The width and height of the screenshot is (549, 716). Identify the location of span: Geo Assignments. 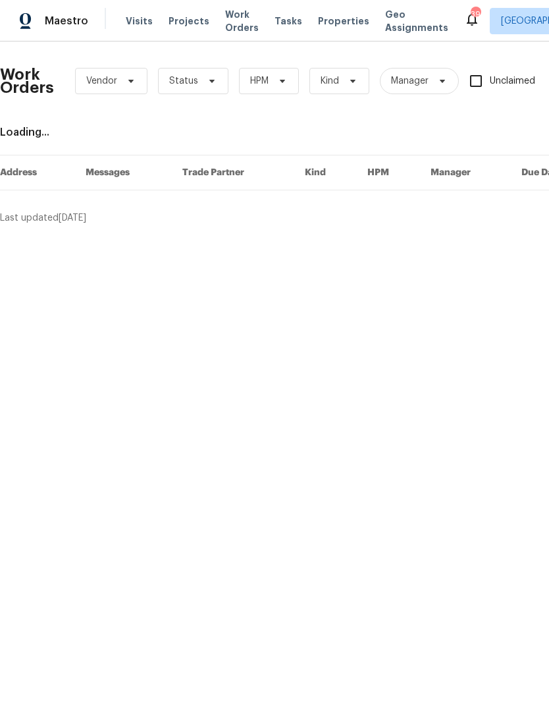
(417, 21).